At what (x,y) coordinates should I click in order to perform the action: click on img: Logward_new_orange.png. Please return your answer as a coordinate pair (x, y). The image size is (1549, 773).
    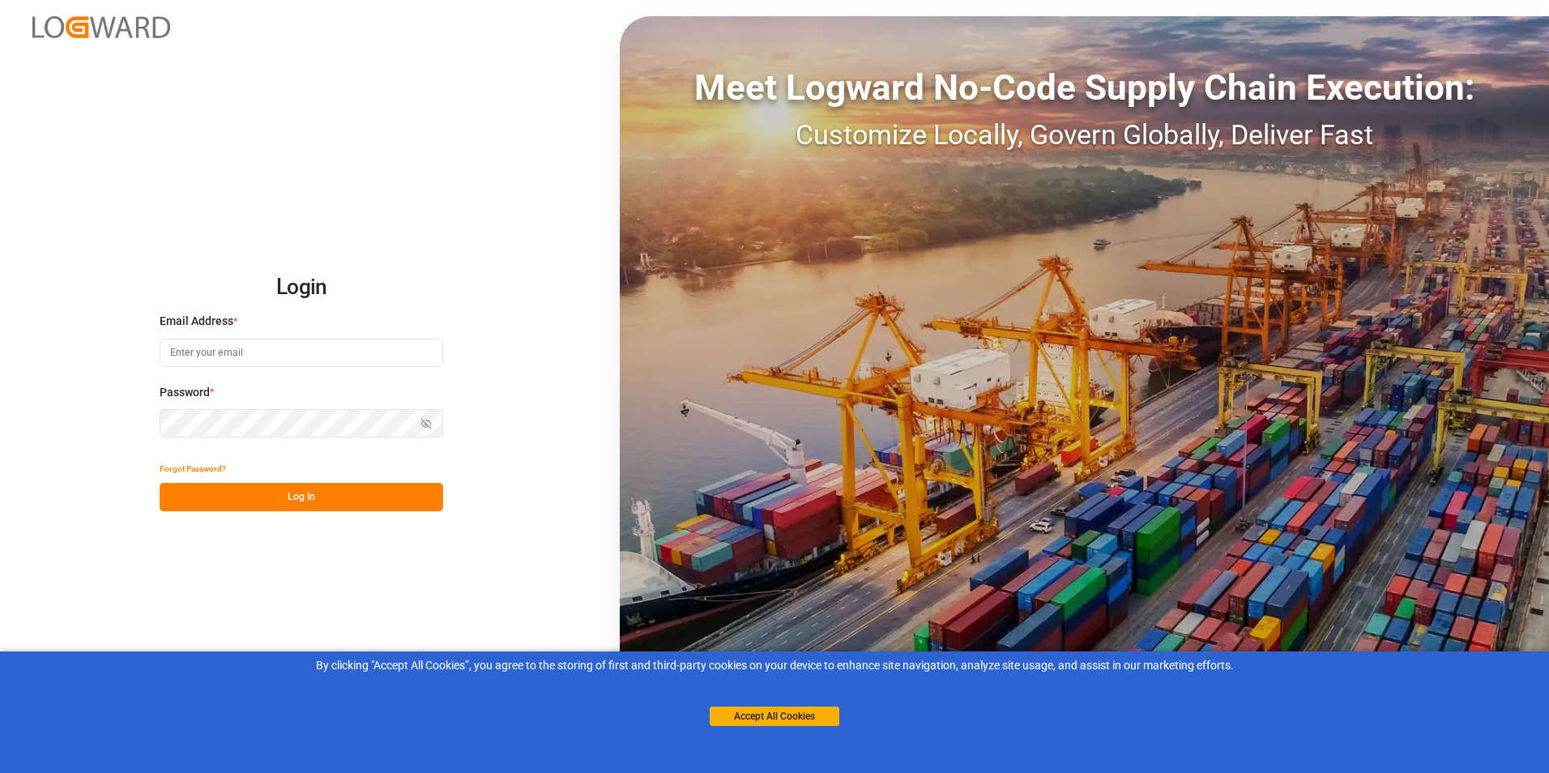
    Looking at the image, I should click on (101, 27).